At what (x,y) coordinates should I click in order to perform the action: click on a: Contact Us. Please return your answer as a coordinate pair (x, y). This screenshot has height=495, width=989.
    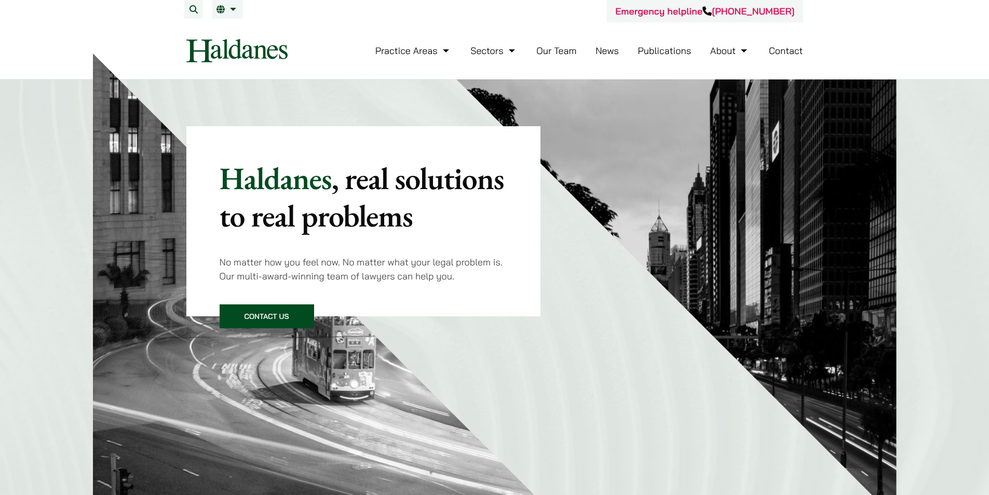
    Looking at the image, I should click on (267, 316).